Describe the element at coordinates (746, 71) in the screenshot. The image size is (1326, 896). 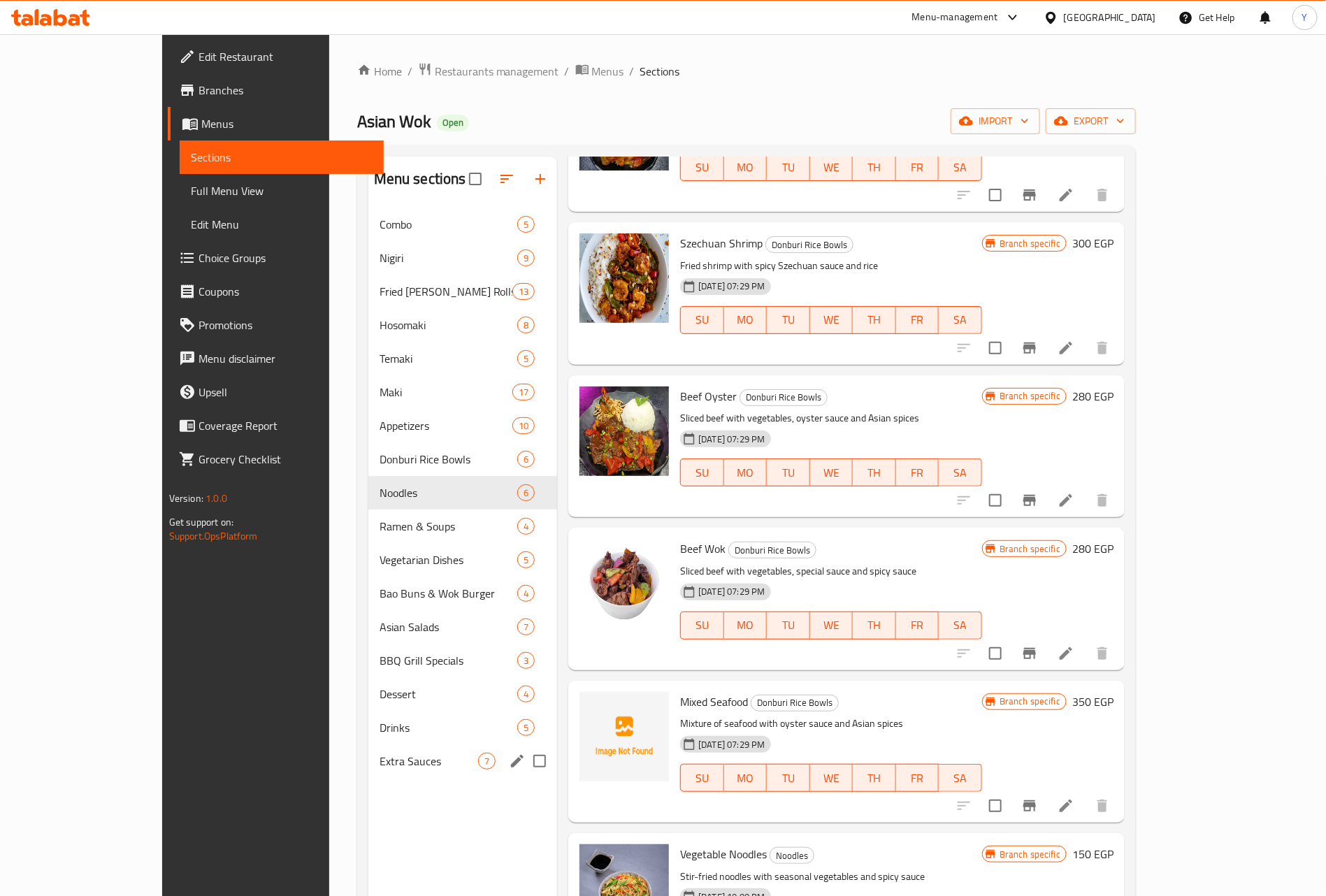
I see `nav: breadcrumb` at that location.